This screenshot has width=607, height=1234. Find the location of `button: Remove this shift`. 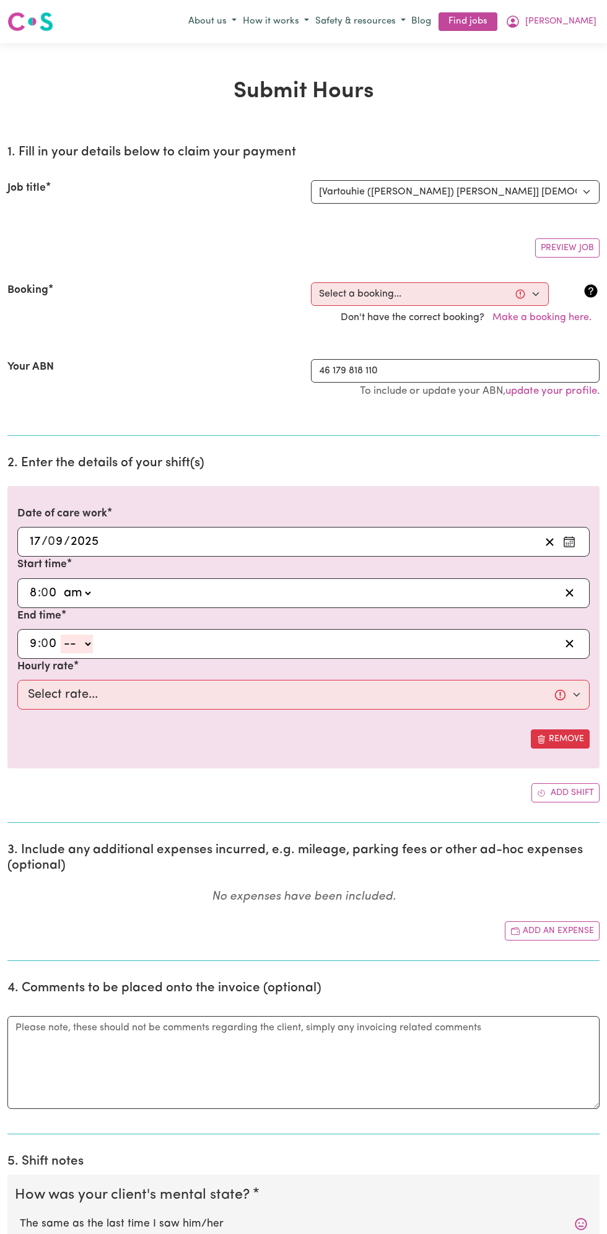

button: Remove this shift is located at coordinates (560, 739).